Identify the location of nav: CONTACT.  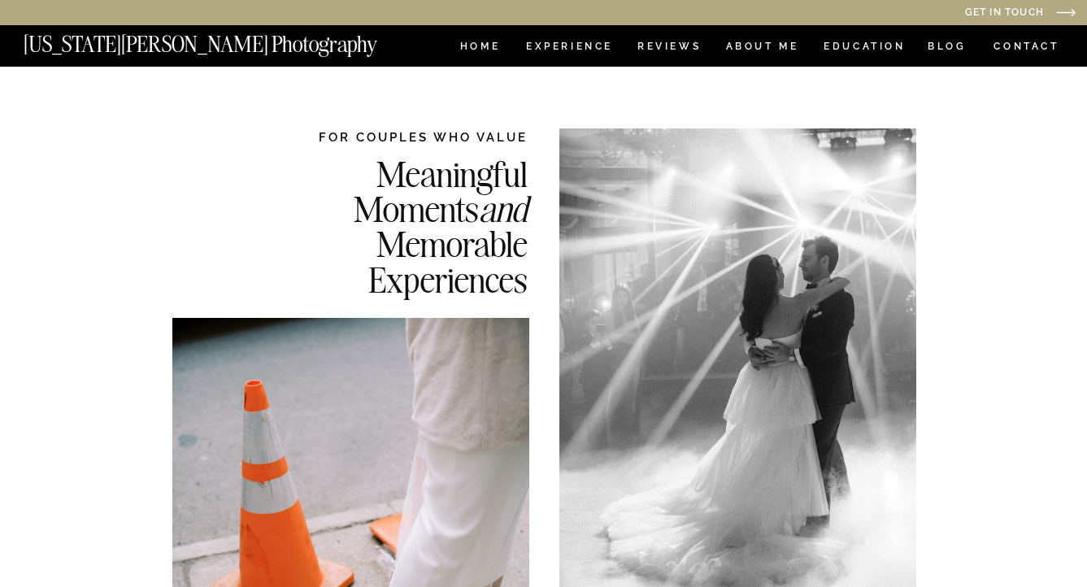
(1026, 46).